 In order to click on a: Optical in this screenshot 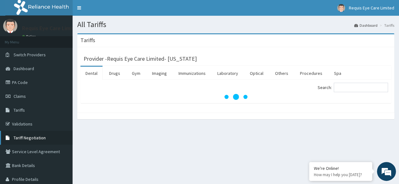, I will do `click(256, 73)`.